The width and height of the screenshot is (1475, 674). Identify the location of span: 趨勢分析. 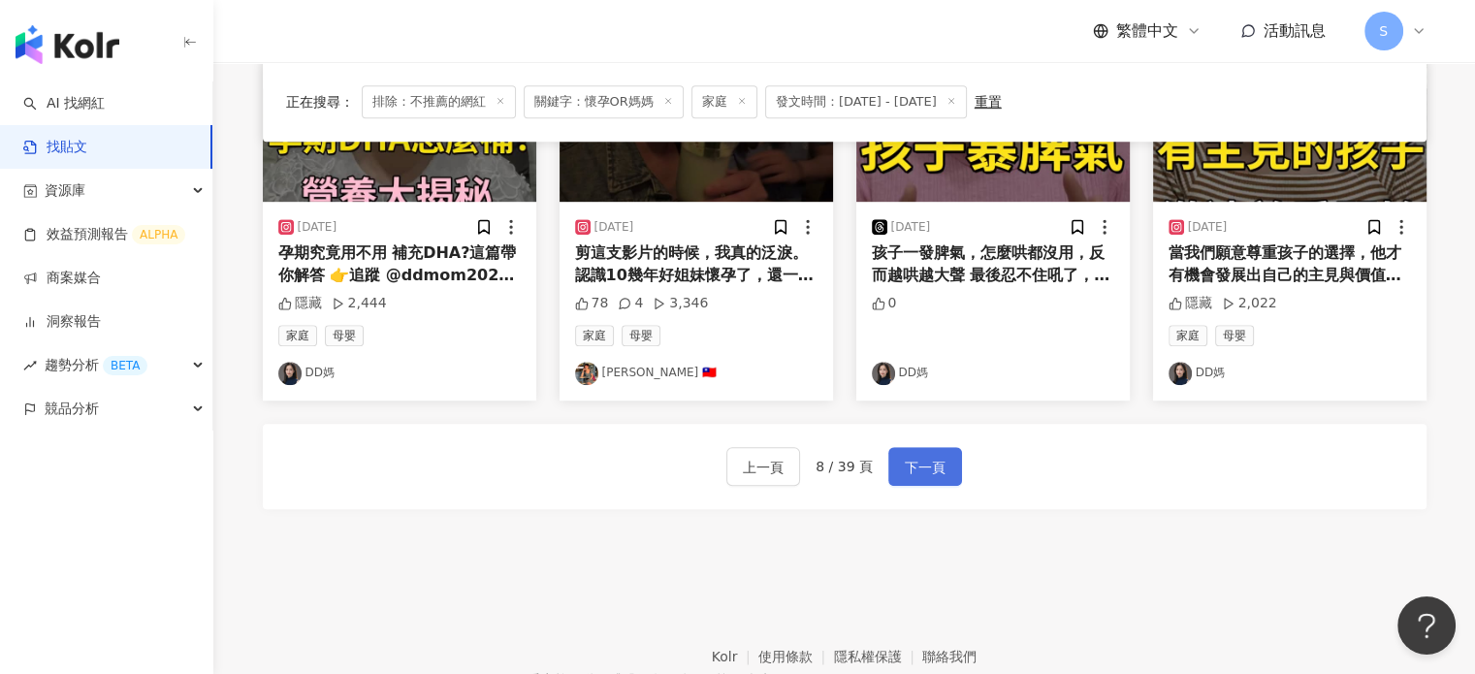
(96, 365).